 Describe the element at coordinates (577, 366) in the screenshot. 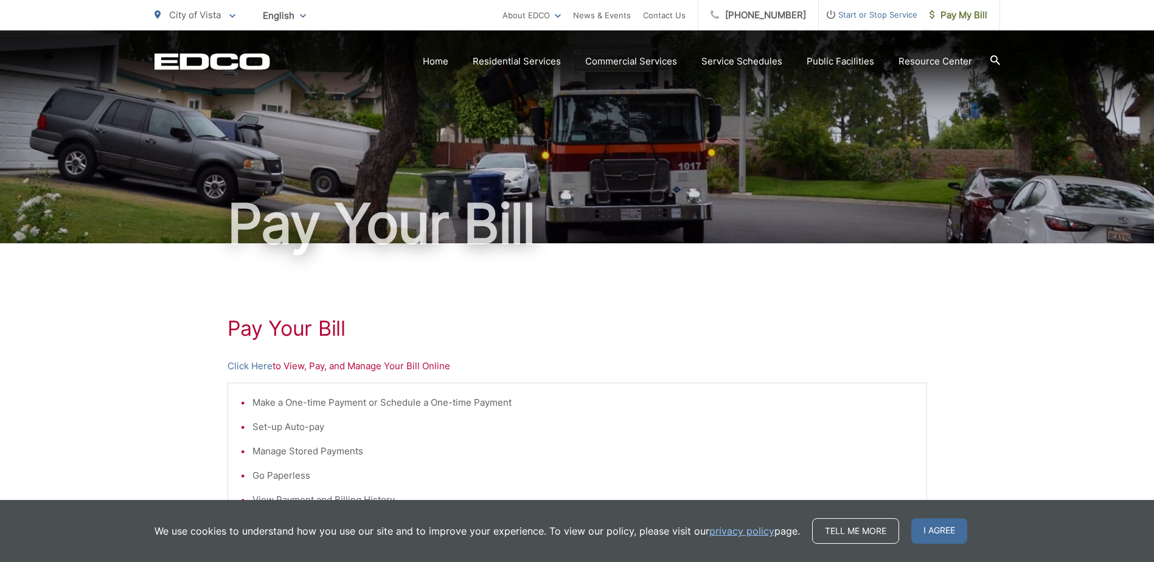

I see `p: to View, Pay, and Manage Your Bill Online` at that location.